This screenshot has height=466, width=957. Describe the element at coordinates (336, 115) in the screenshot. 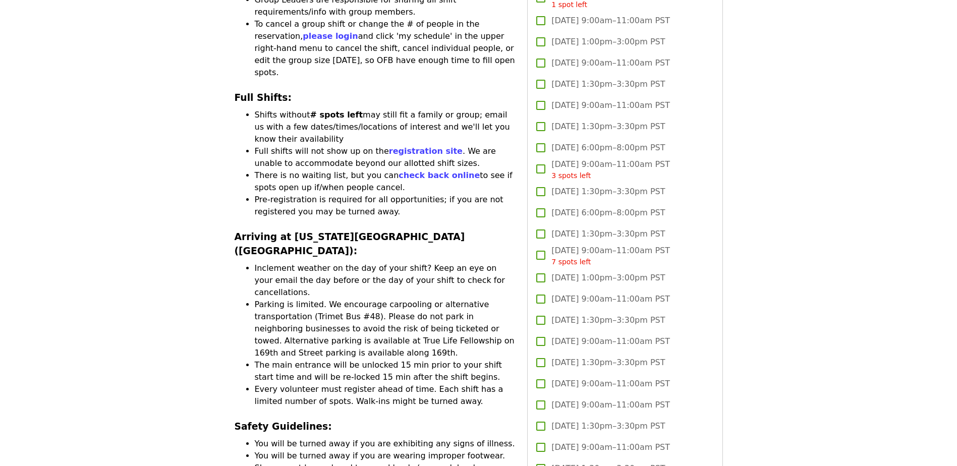

I see `strong: # spots left` at that location.